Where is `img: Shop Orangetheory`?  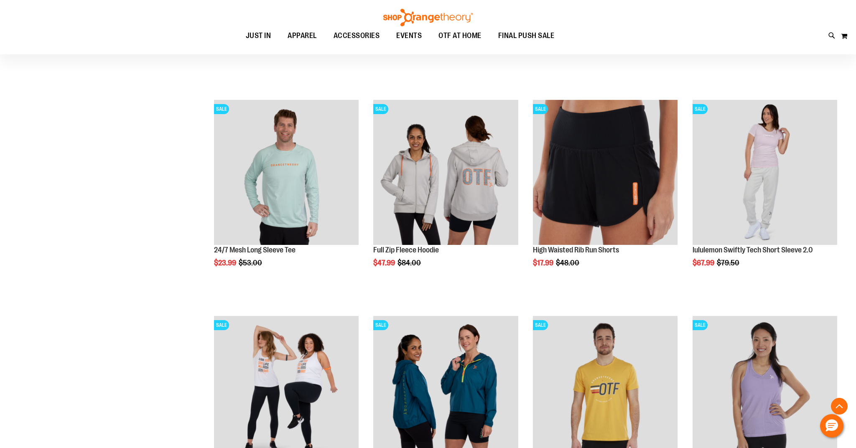
img: Shop Orangetheory is located at coordinates (428, 18).